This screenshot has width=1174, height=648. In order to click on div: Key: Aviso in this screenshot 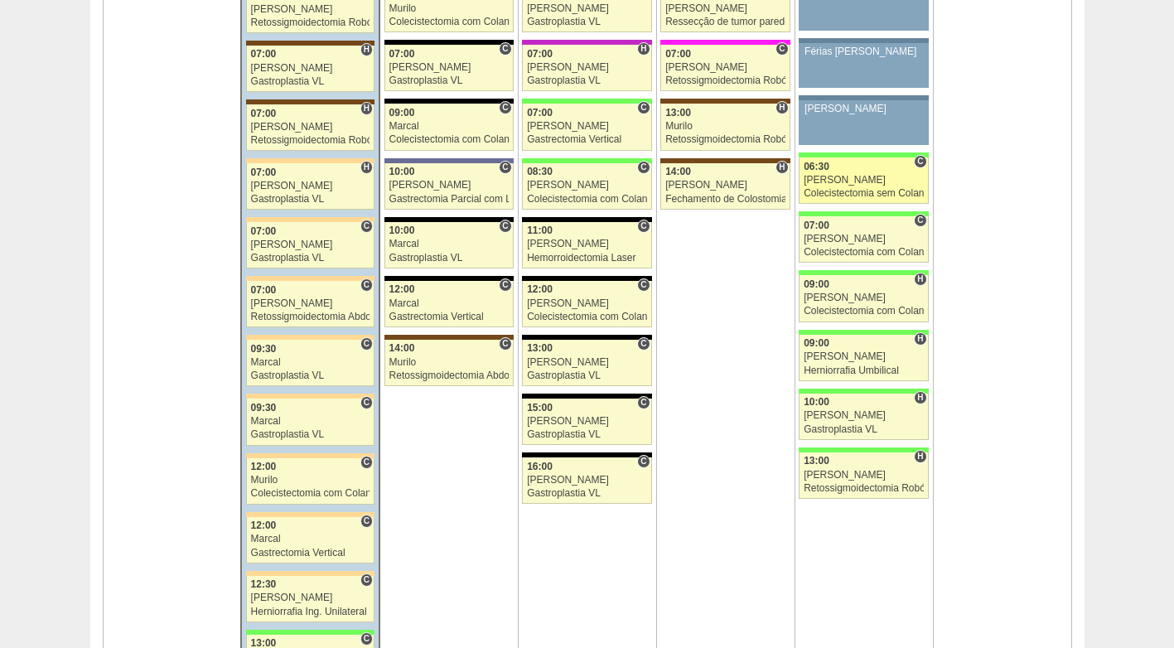, I will do `click(864, 98)`.